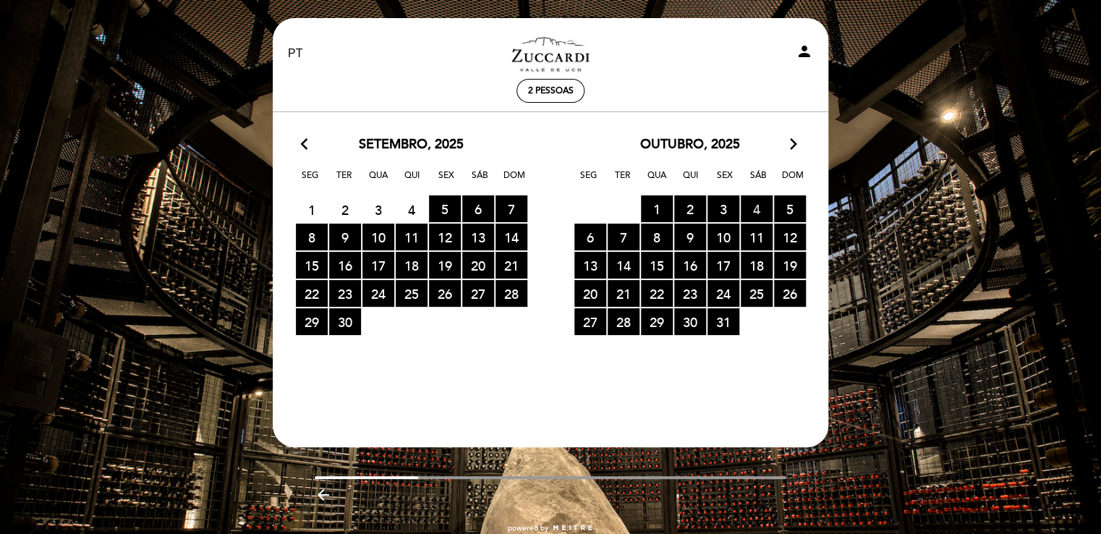 The height and width of the screenshot is (534, 1101). What do you see at coordinates (793, 145) in the screenshot?
I see `i: arrow_forward_ios` at bounding box center [793, 145].